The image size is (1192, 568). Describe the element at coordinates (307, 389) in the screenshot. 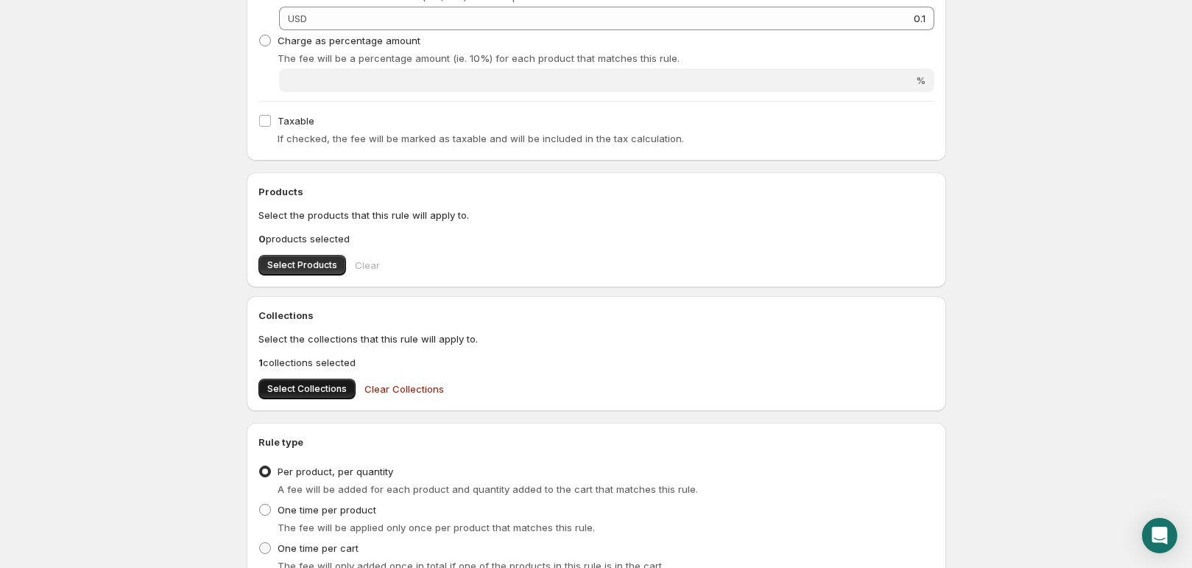

I see `span: Select Collections` at that location.